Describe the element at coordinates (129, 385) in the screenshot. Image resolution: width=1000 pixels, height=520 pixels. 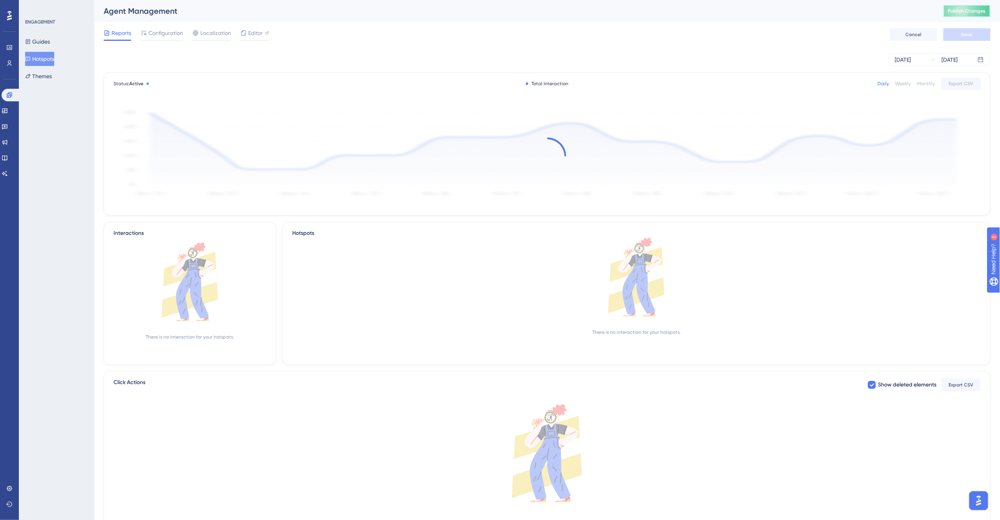
I see `span: Click Actions` at that location.